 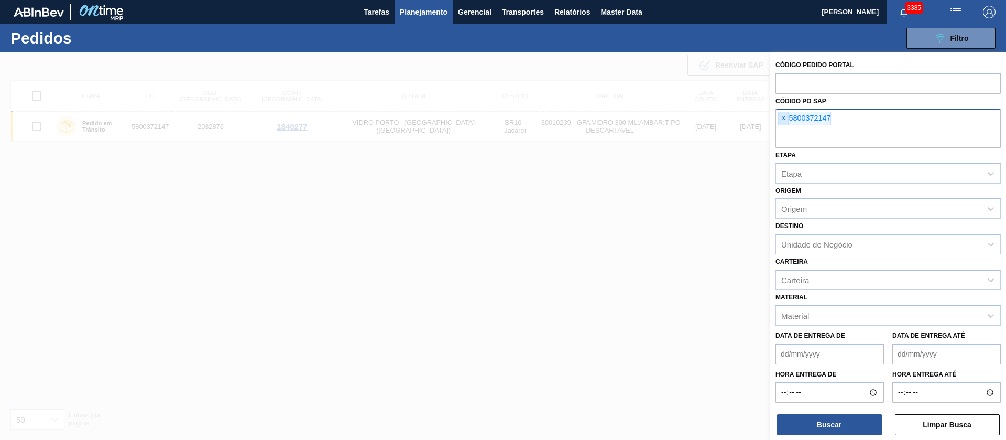 I want to click on label: Data de Entrega de, so click(x=810, y=335).